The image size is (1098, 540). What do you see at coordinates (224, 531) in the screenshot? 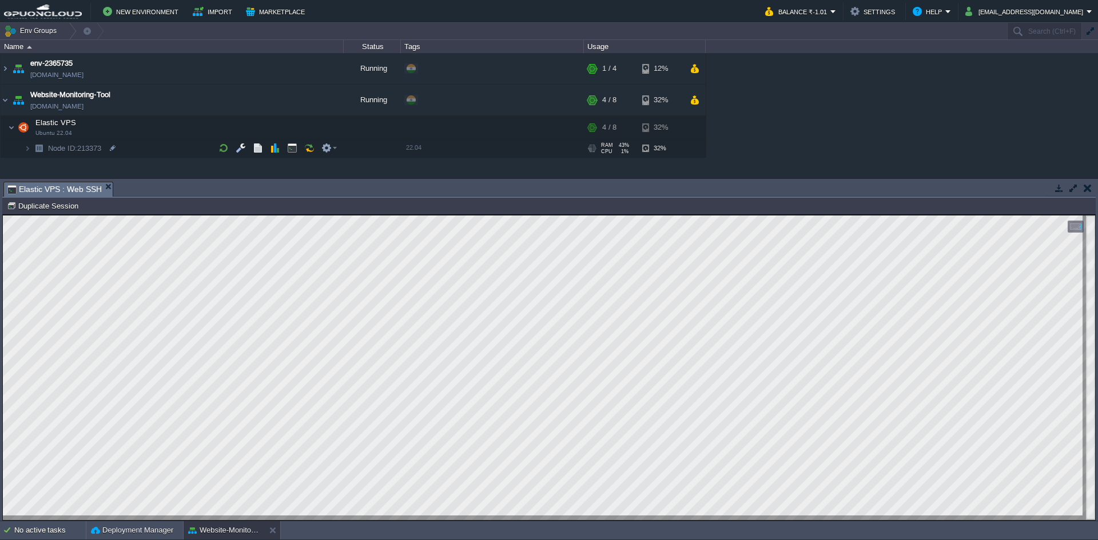
I see `button: Website-Monitoring-Tool` at bounding box center [224, 531].